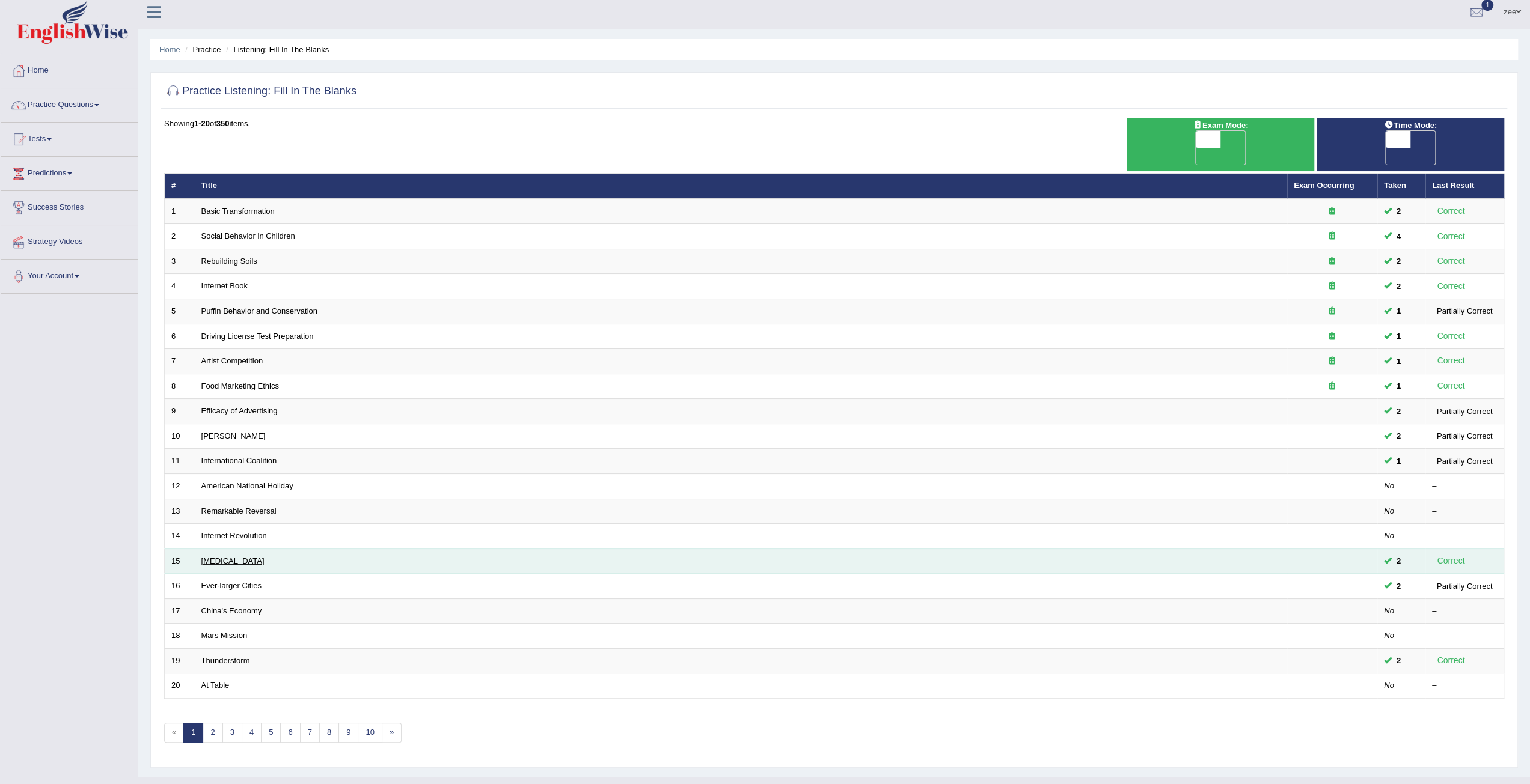 This screenshot has height=784, width=1530. I want to click on li: Listening: Fill In The Blanks, so click(276, 49).